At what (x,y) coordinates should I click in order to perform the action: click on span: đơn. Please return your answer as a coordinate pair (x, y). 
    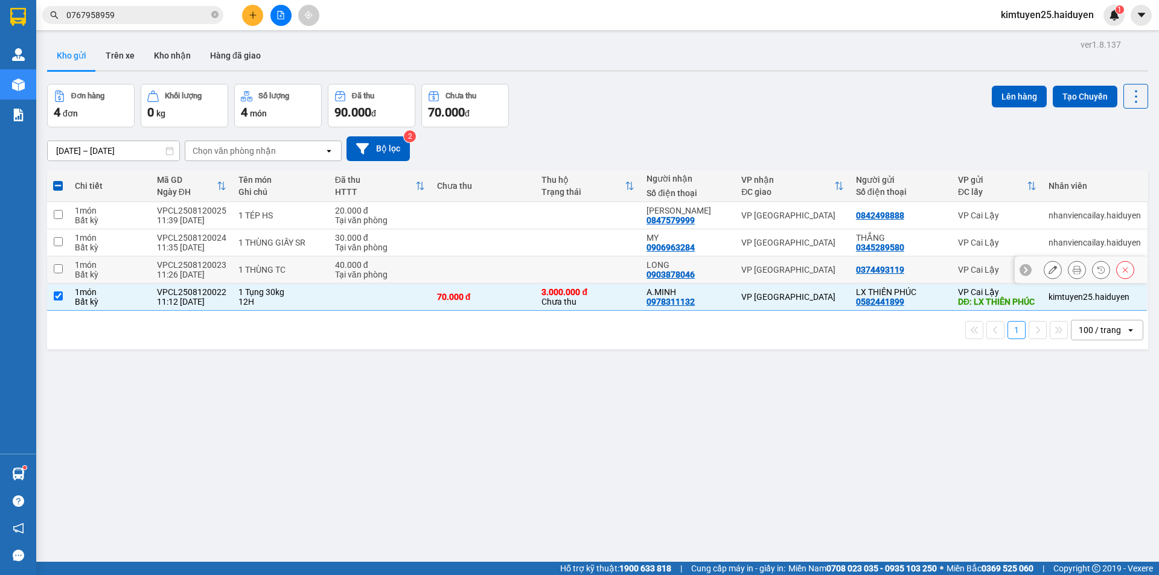
    Looking at the image, I should click on (70, 113).